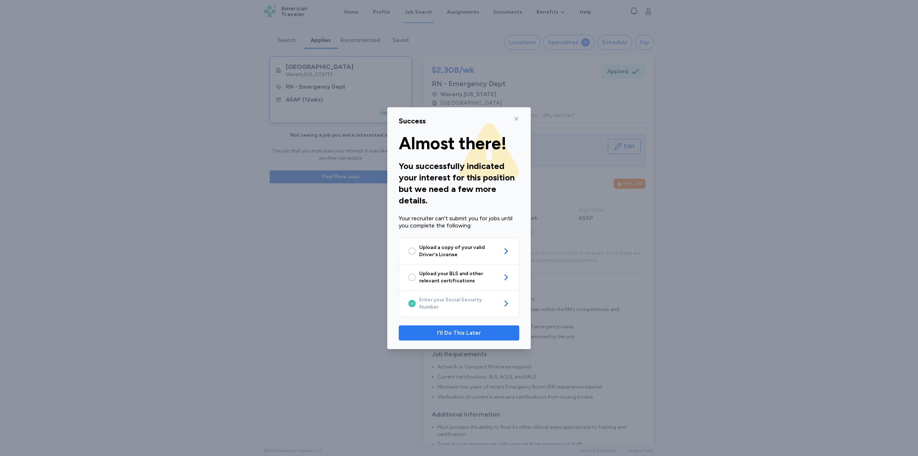 Image resolution: width=918 pixels, height=456 pixels. I want to click on div: Almost there!, so click(459, 143).